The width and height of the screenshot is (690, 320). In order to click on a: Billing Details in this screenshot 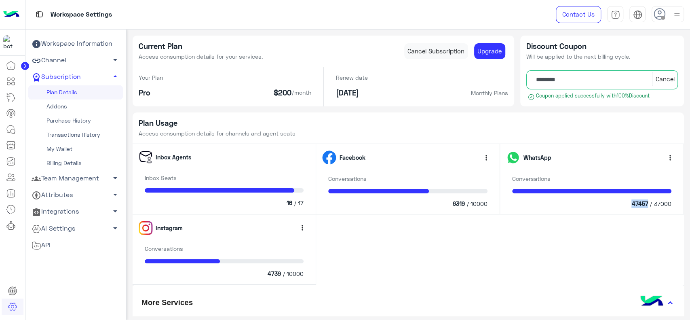, I will do `click(76, 163)`.